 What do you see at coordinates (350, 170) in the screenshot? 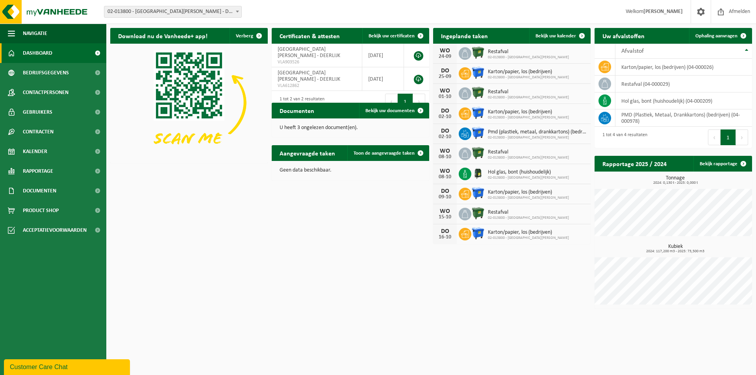
I see `p: Geen data beschikbaar.` at bounding box center [350, 170].